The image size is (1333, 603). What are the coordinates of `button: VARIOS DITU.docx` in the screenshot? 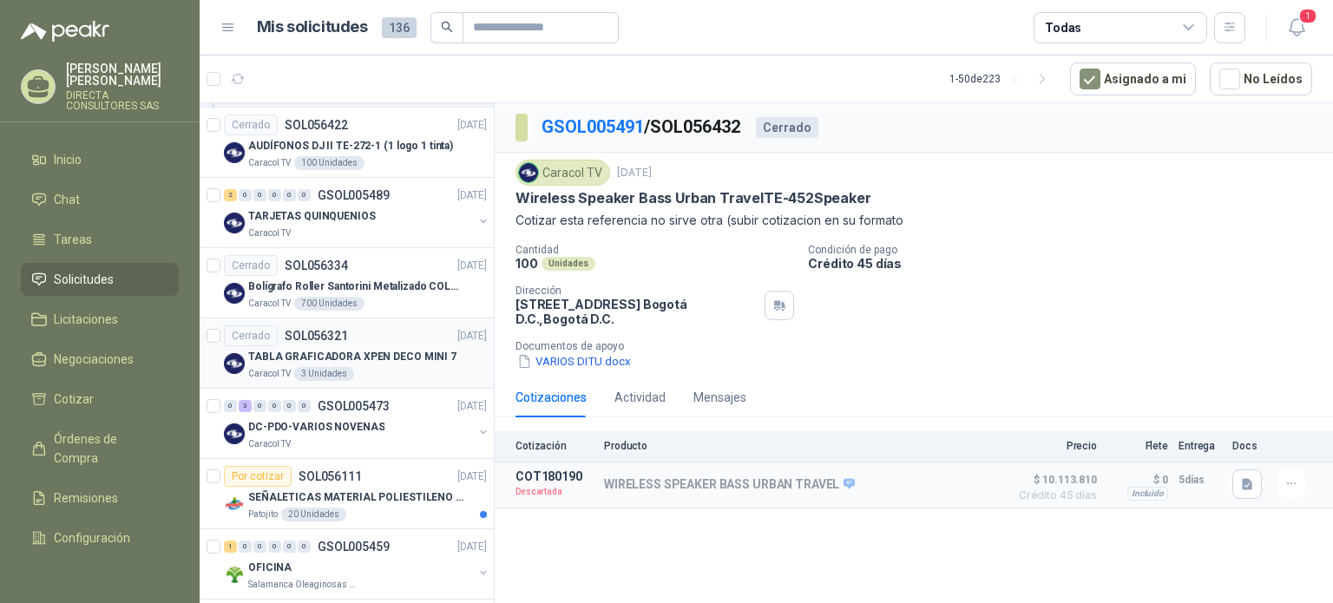 It's located at (574, 361).